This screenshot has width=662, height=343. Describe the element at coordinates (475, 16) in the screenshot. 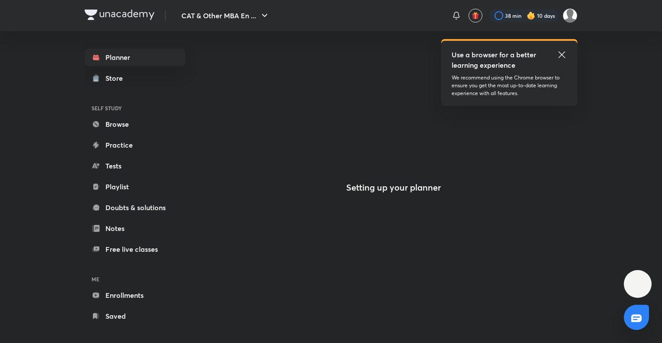

I see `button: avatar` at that location.